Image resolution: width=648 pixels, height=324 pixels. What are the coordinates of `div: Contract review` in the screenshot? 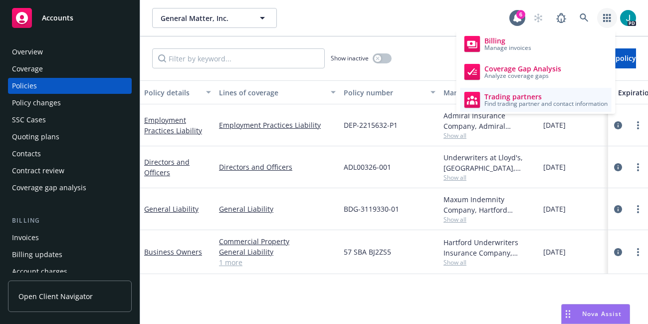 It's located at (38, 171).